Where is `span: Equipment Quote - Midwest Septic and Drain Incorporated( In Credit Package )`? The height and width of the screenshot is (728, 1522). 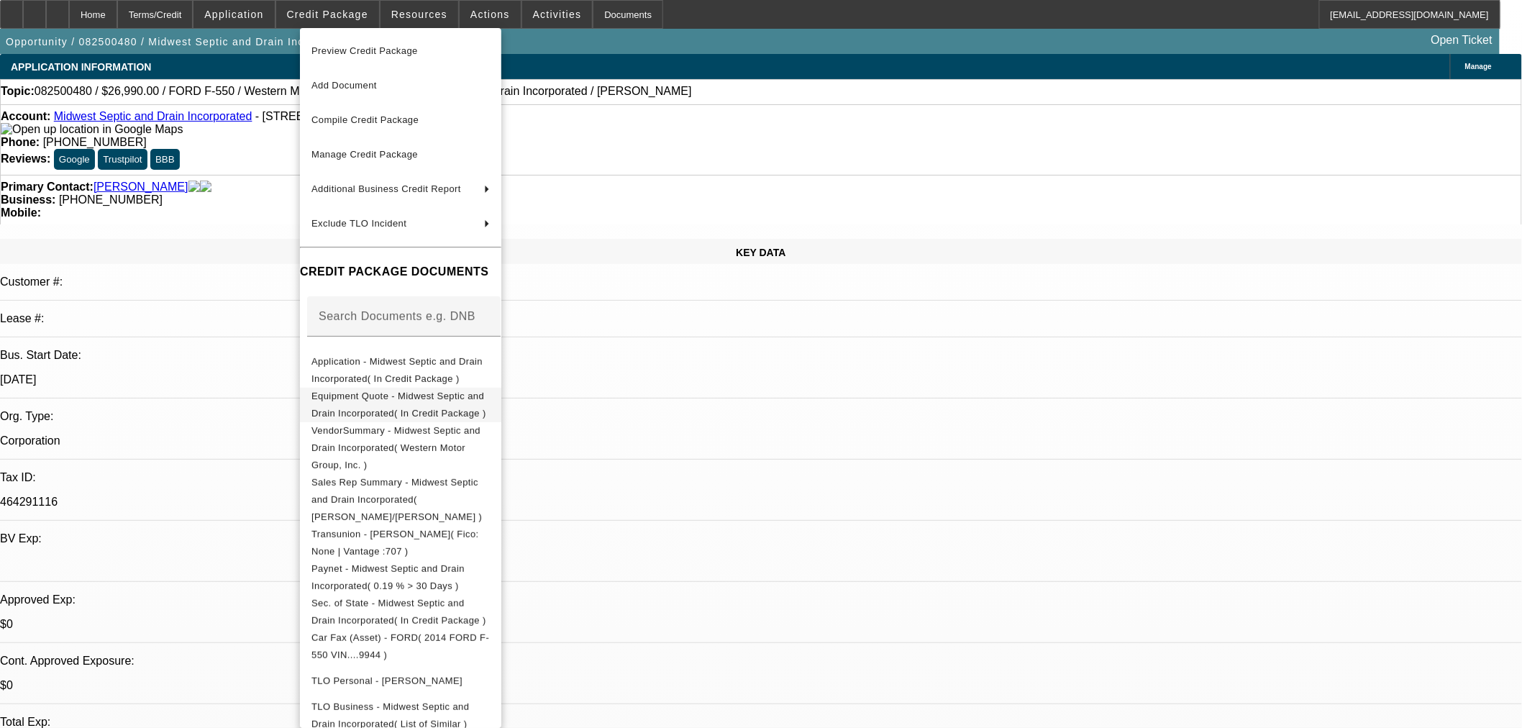 span: Equipment Quote - Midwest Septic and Drain Incorporated( In Credit Package ) is located at coordinates (398, 403).